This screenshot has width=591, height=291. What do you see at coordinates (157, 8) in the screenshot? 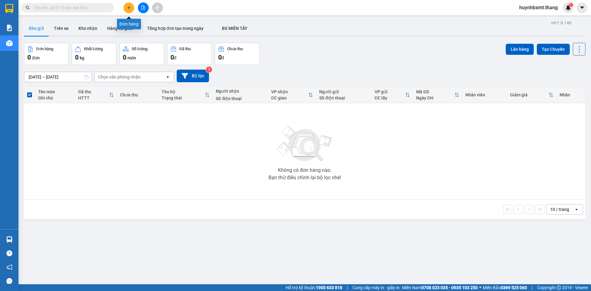
I see `span: aim` at bounding box center [157, 8].